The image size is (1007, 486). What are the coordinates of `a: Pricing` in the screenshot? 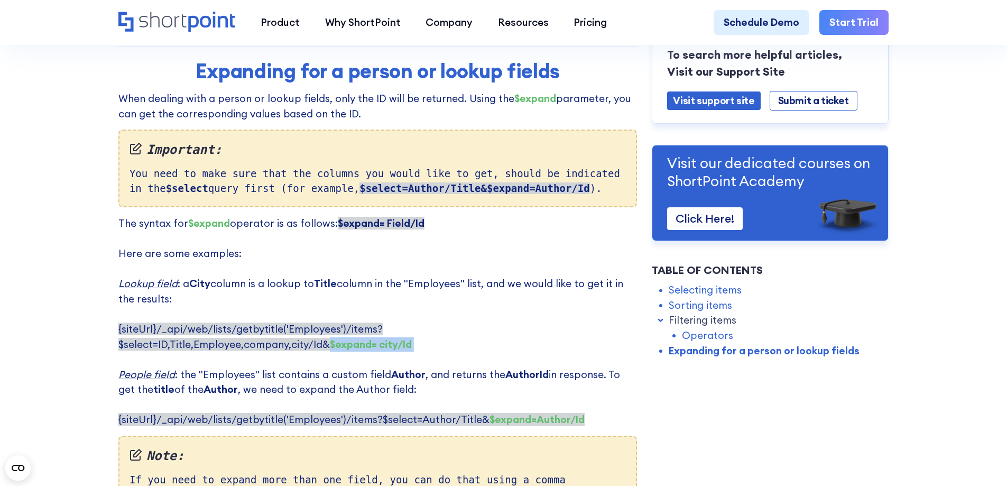 It's located at (591, 23).